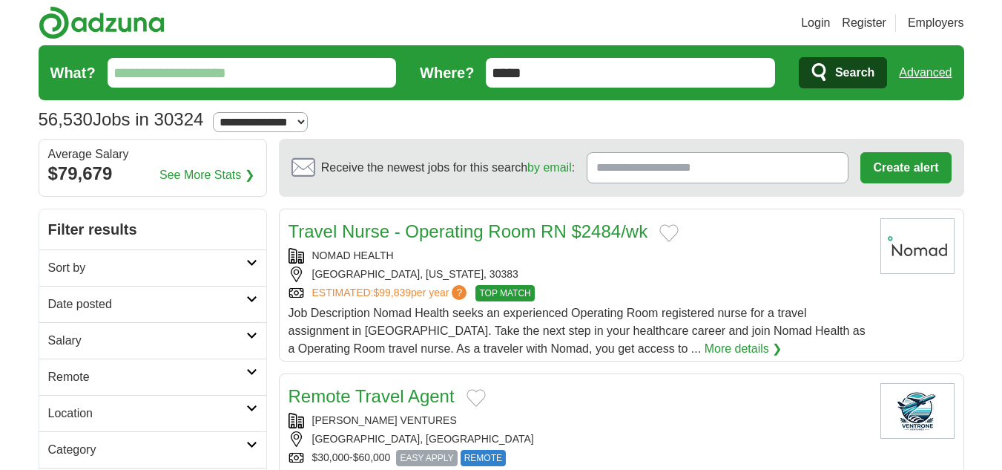  What do you see at coordinates (153, 229) in the screenshot?
I see `h2: Filter results` at bounding box center [153, 229].